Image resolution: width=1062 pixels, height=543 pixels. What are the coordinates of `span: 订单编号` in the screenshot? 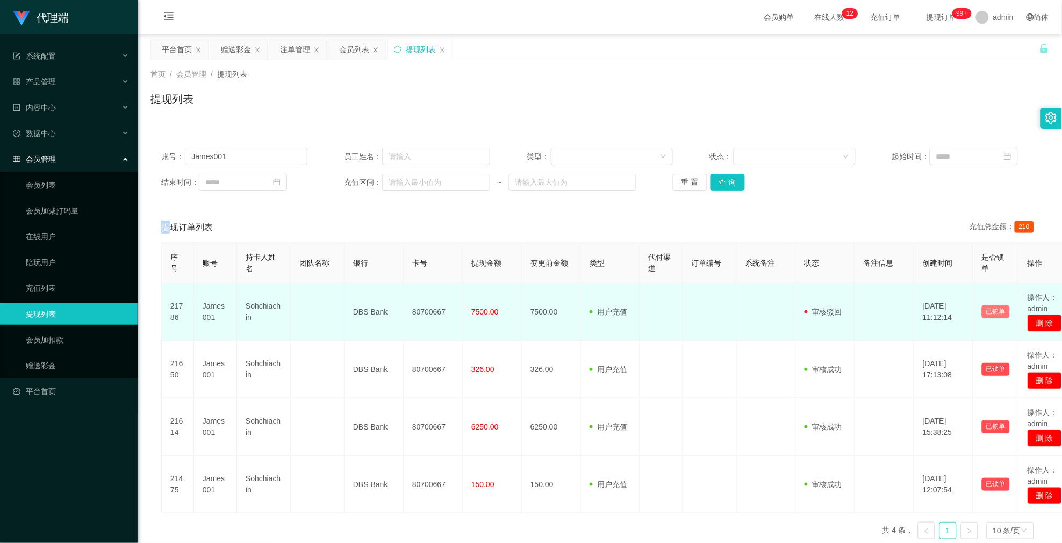 It's located at (707, 263).